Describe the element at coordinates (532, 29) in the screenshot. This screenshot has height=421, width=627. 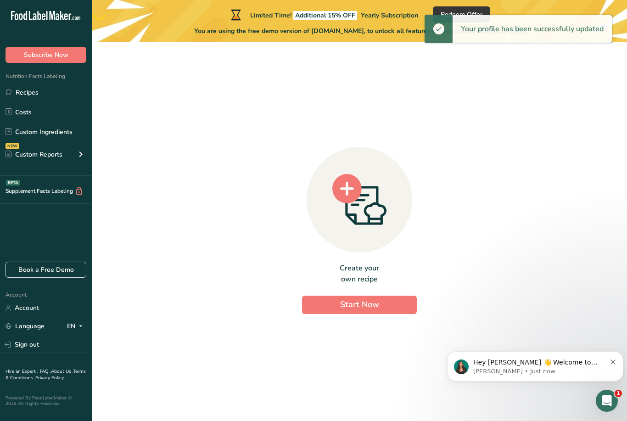
I see `div: Your profile has been successfully updated` at that location.